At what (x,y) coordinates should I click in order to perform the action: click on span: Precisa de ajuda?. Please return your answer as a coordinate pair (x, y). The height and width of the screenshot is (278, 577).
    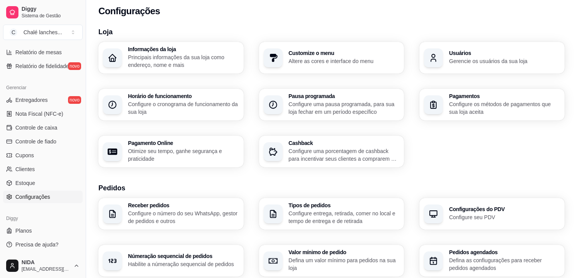
    Looking at the image, I should click on (37, 245).